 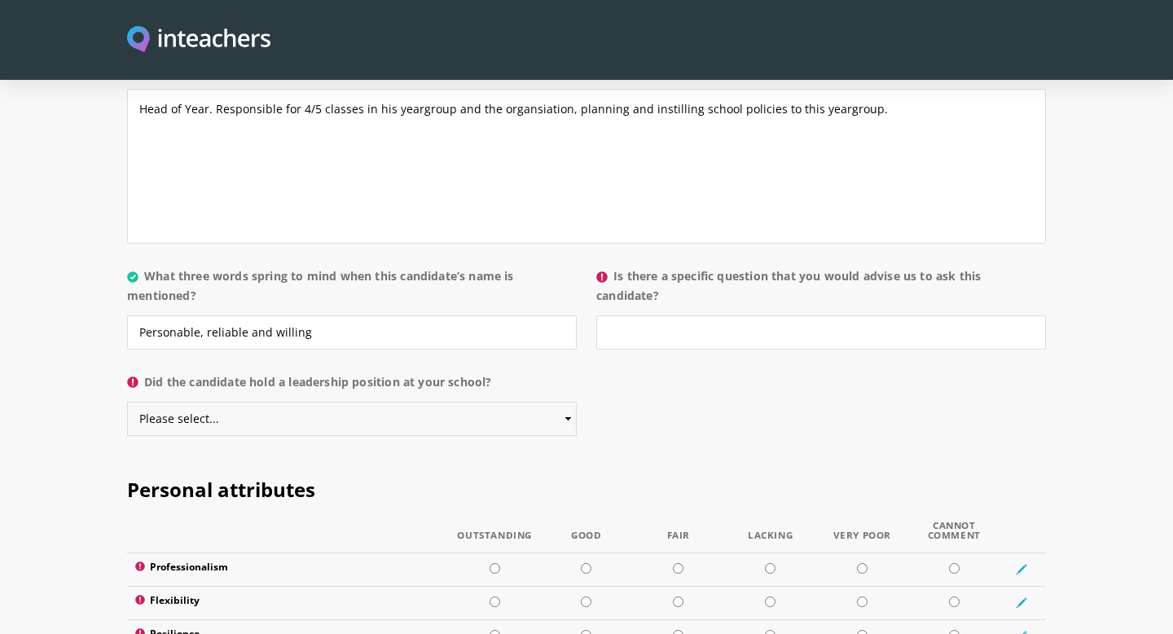 I want to click on label: Is there a specific question that you would advise us to ask this candidate?, so click(x=821, y=291).